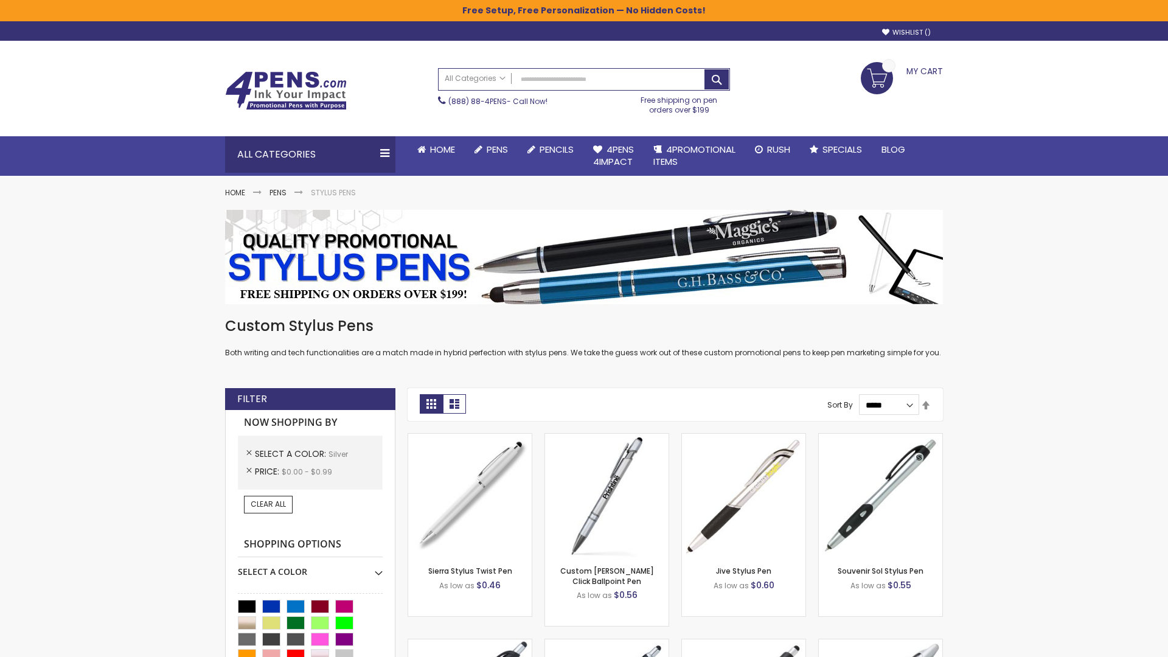  What do you see at coordinates (607, 644) in the screenshot?
I see `a: Epiphany Stylus Pens-Silver` at bounding box center [607, 644].